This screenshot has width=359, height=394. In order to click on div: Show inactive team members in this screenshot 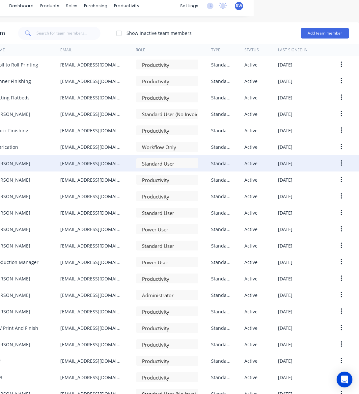, I will do `click(159, 33)`.